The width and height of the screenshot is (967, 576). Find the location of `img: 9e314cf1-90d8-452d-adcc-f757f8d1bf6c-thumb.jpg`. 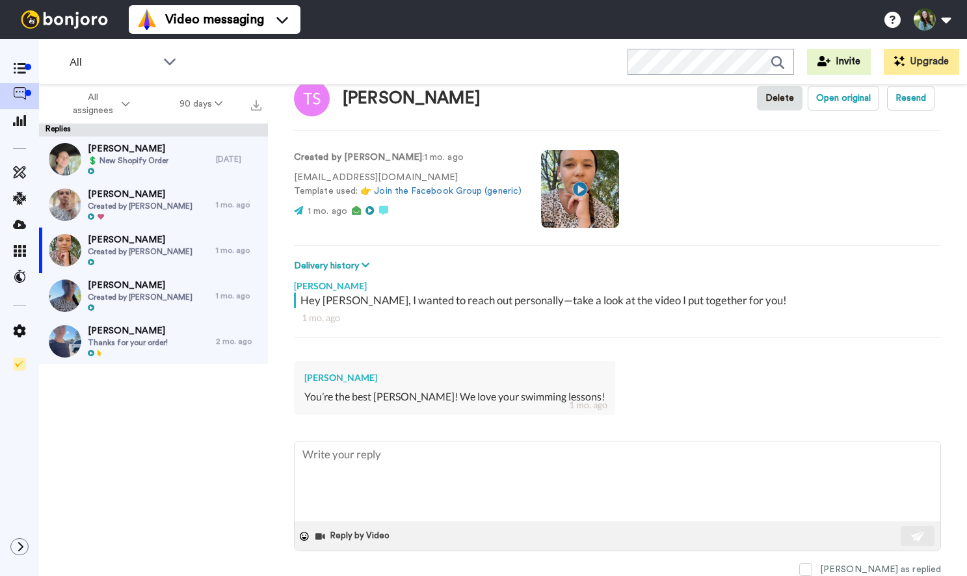

img: 9e314cf1-90d8-452d-adcc-f757f8d1bf6c-thumb.jpg is located at coordinates (65, 205).